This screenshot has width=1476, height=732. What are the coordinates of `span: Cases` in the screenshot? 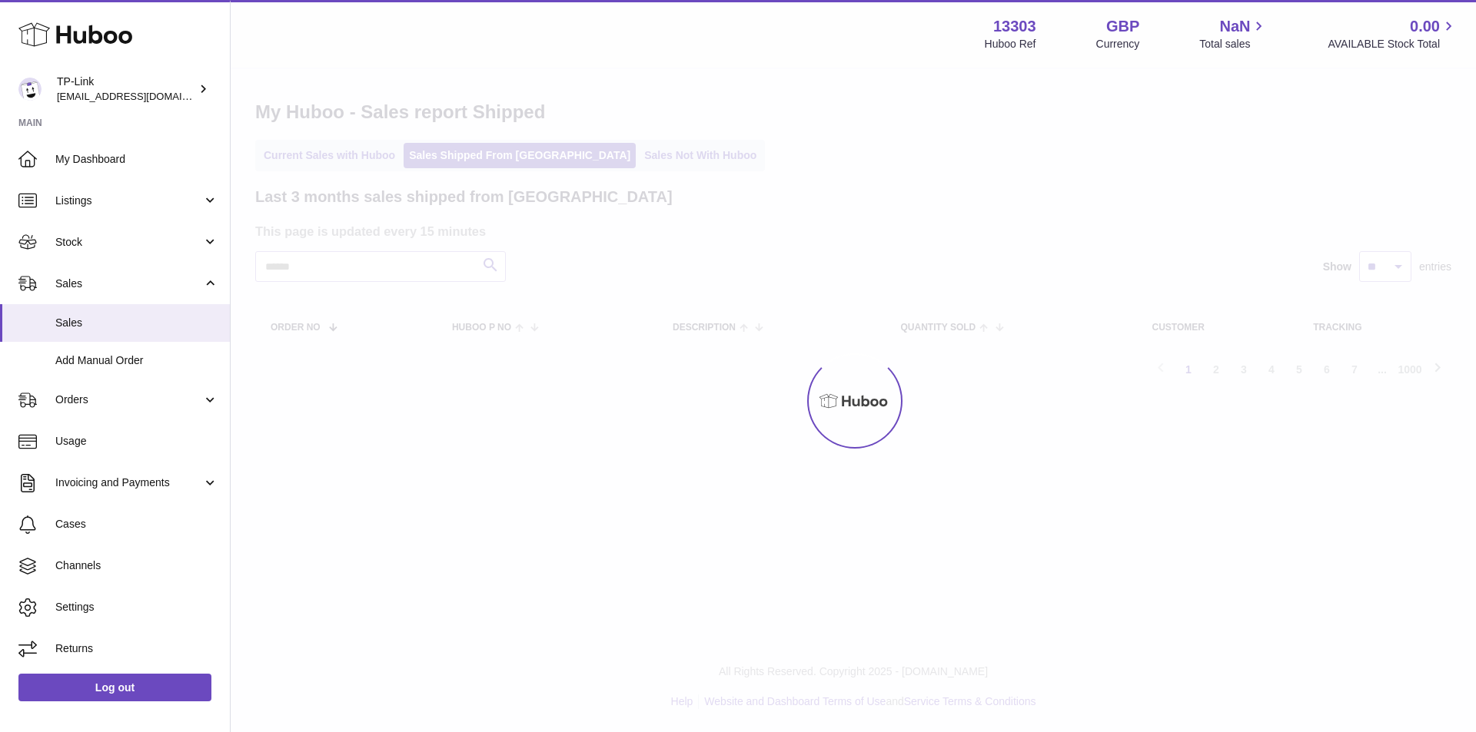 It's located at (137, 524).